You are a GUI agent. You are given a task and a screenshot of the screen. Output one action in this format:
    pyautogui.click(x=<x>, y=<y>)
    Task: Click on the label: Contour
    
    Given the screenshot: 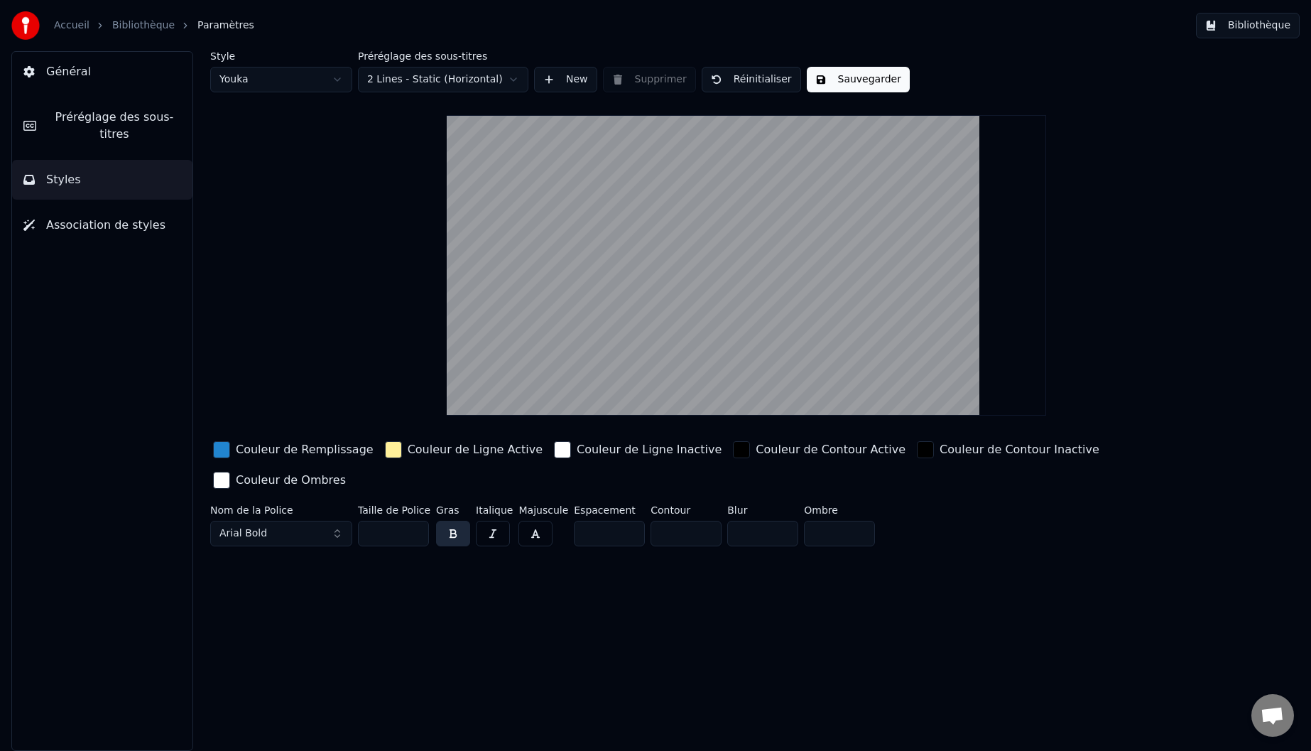 What is the action you would take?
    pyautogui.click(x=686, y=510)
    